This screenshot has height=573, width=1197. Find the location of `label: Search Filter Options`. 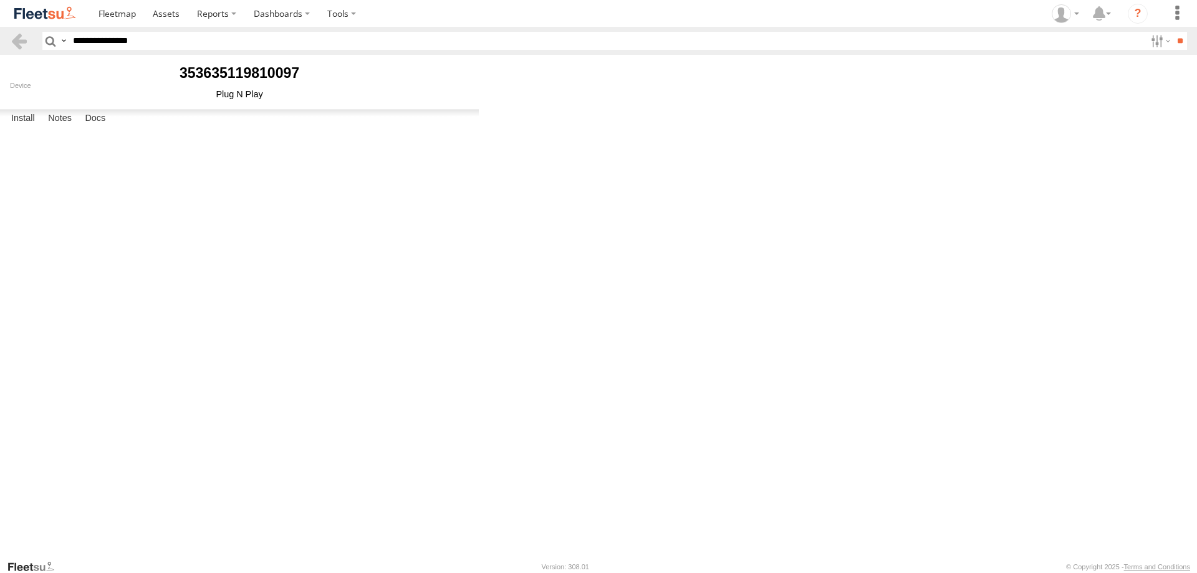

label: Search Filter Options is located at coordinates (1159, 41).